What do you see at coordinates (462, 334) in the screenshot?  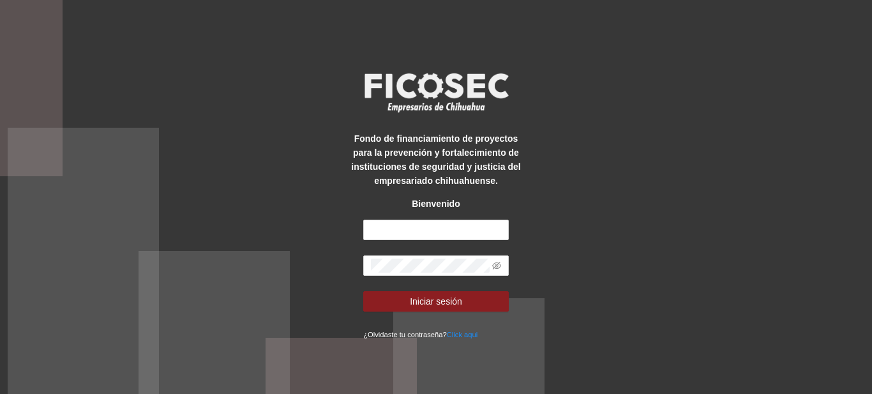 I see `a: Click aqui` at bounding box center [462, 334].